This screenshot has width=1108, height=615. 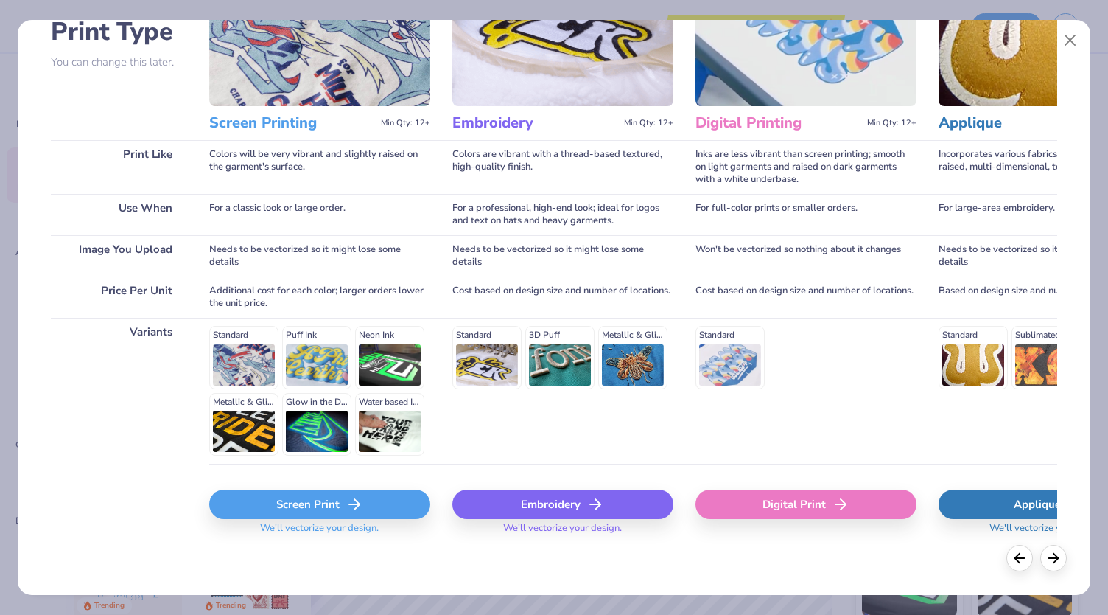 I want to click on h3: Embroidery, so click(x=535, y=123).